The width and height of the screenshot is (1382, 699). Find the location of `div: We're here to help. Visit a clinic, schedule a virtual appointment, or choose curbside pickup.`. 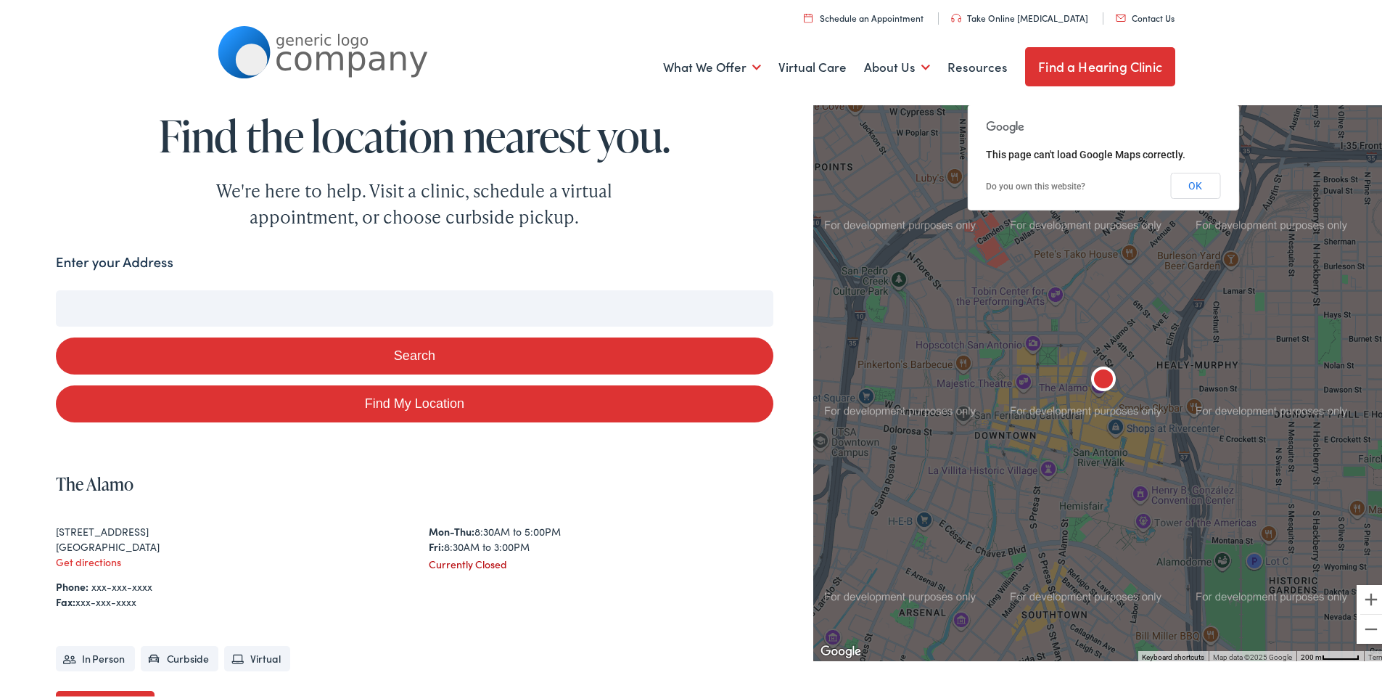

div: We're here to help. Visit a clinic, schedule a virtual appointment, or choose curbside pickup. is located at coordinates (414, 201).